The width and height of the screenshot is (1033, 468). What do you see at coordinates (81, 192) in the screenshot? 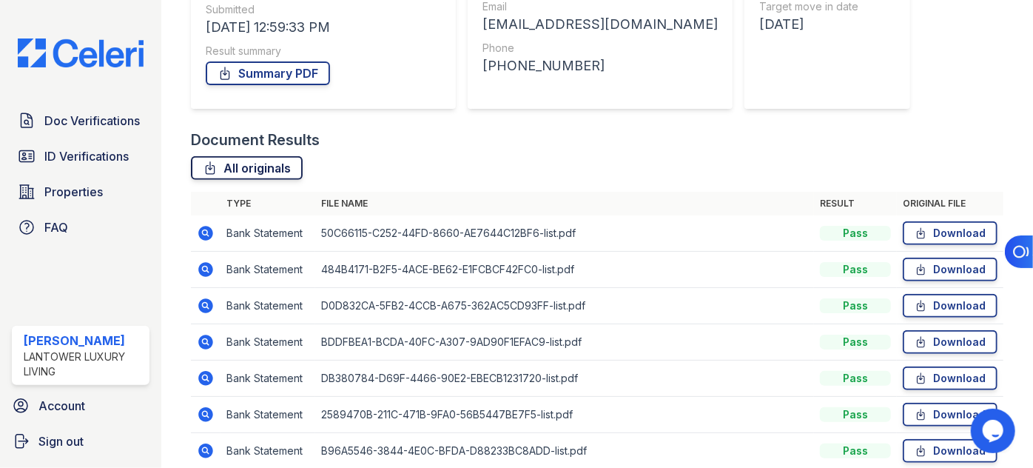
I see `a: Properties` at bounding box center [81, 192].